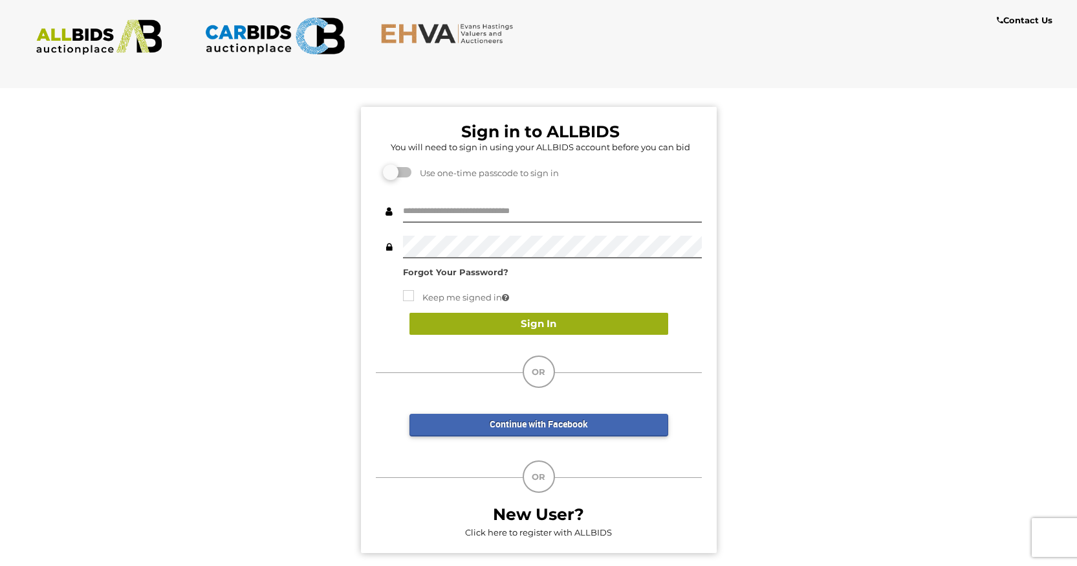 This screenshot has height=566, width=1077. Describe the element at coordinates (450, 33) in the screenshot. I see `img: EHVA.com.au` at that location.